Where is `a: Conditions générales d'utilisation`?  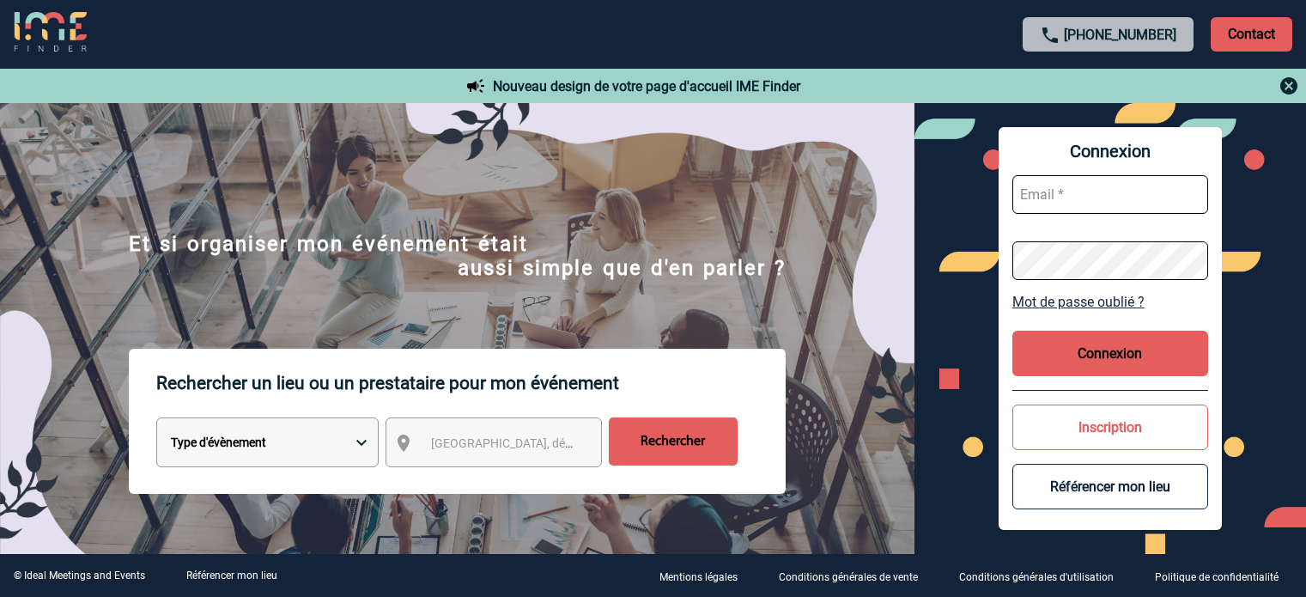 a: Conditions générales d'utilisation is located at coordinates (1043, 575).